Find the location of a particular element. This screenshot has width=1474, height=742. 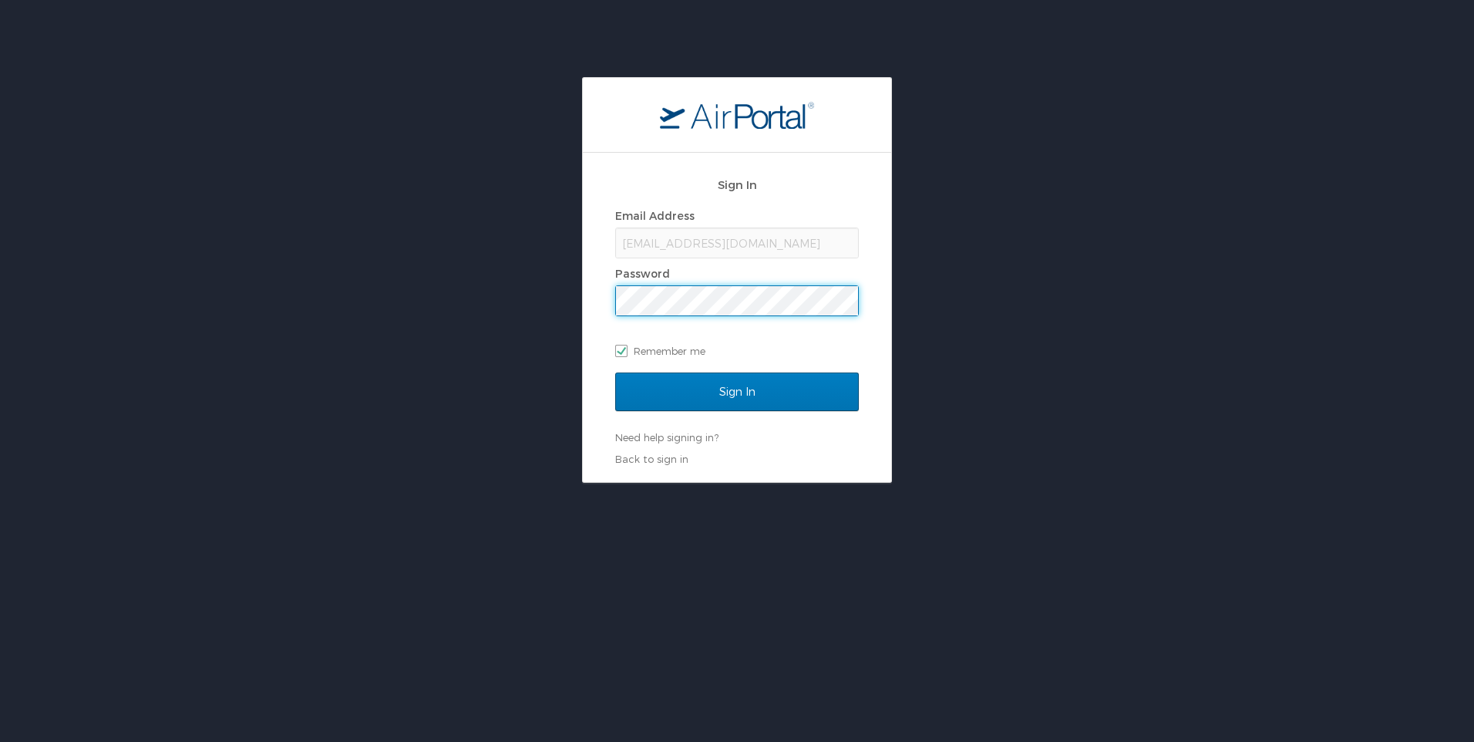

input: Sign In is located at coordinates (737, 392).